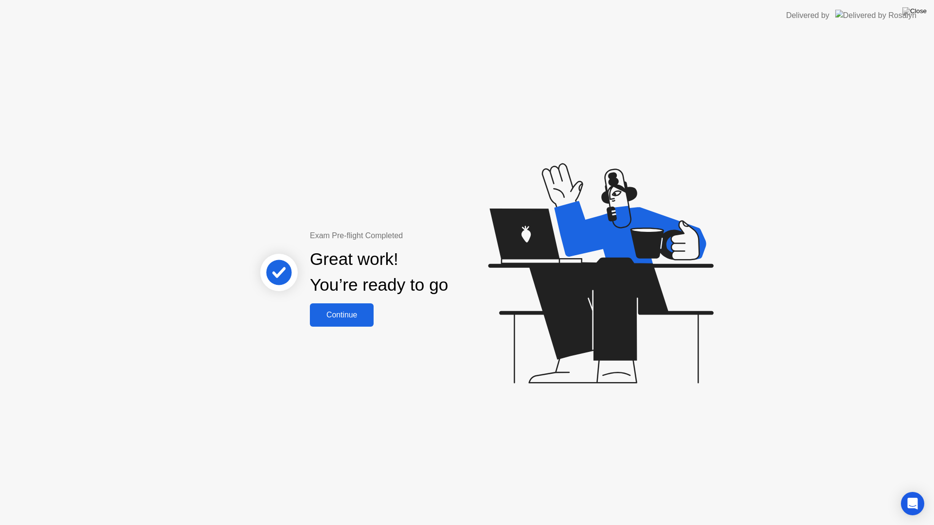  What do you see at coordinates (807, 16) in the screenshot?
I see `div: Delivered by` at bounding box center [807, 16].